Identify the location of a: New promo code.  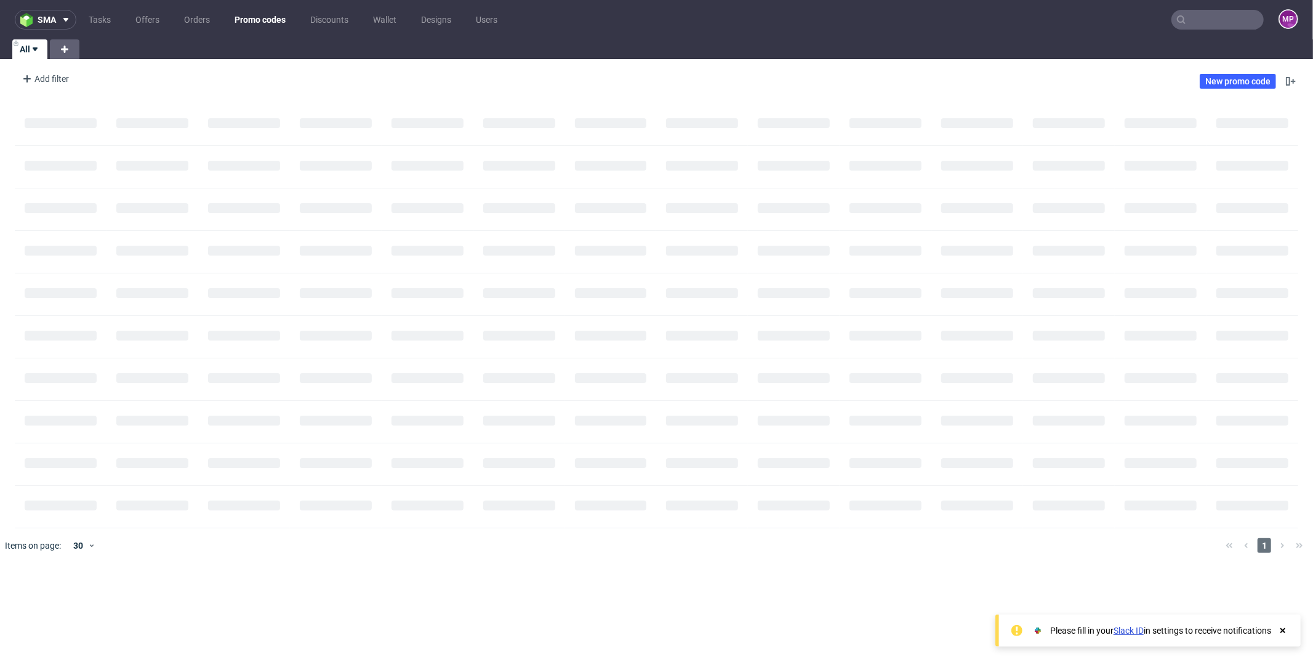
(1238, 81).